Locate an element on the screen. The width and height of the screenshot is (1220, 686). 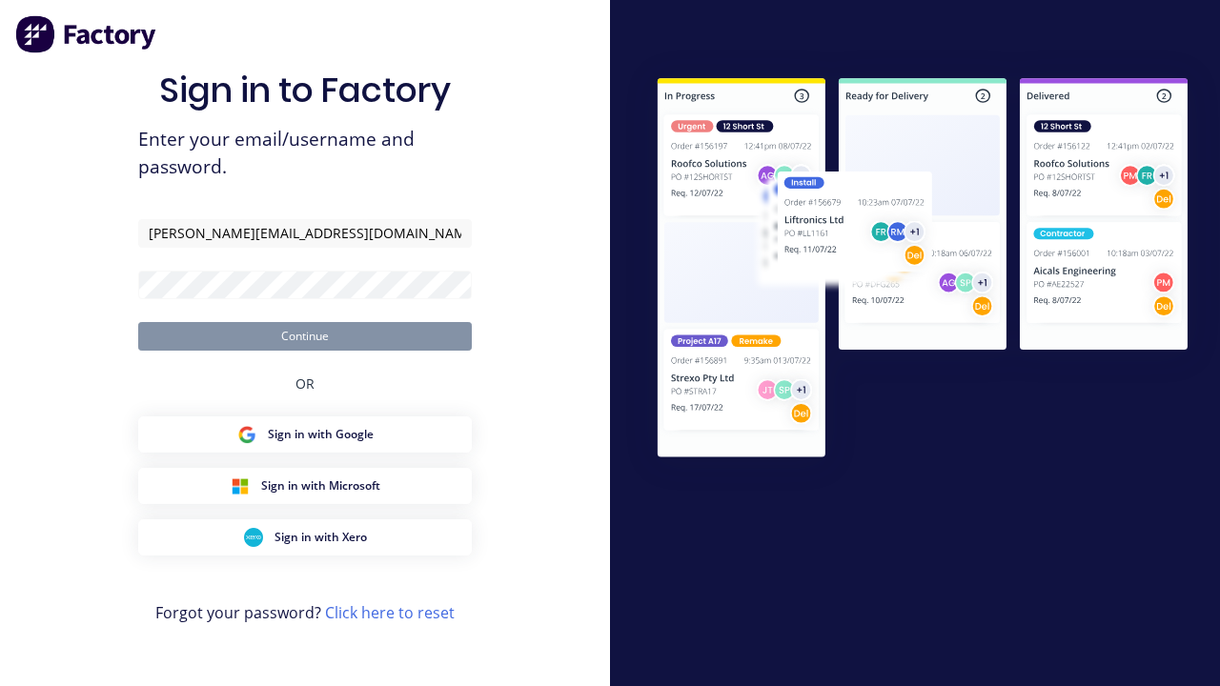
a: Click here to reset is located at coordinates (390, 613).